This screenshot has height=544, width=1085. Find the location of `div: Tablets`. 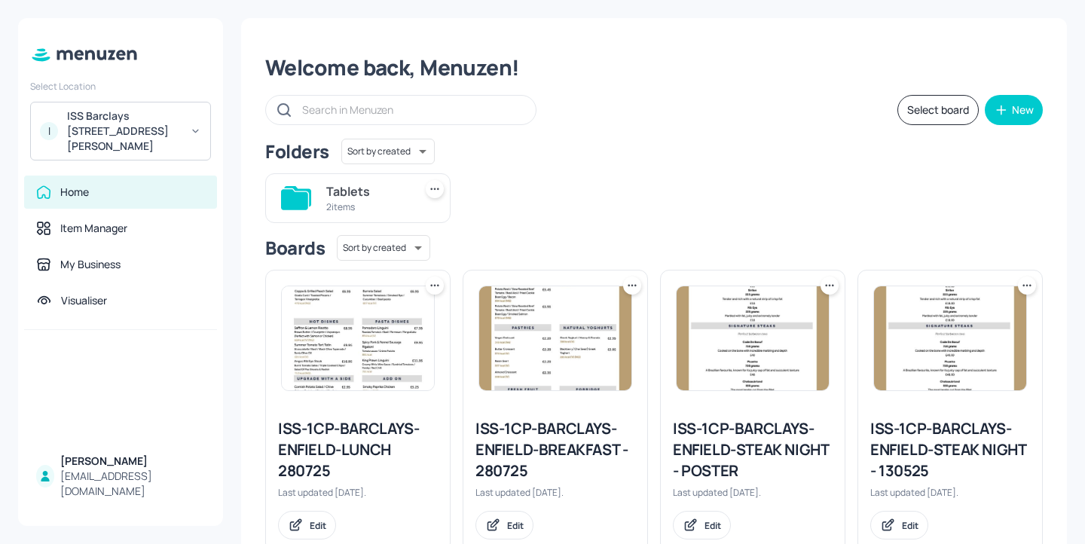

div: Tablets is located at coordinates (367, 191).